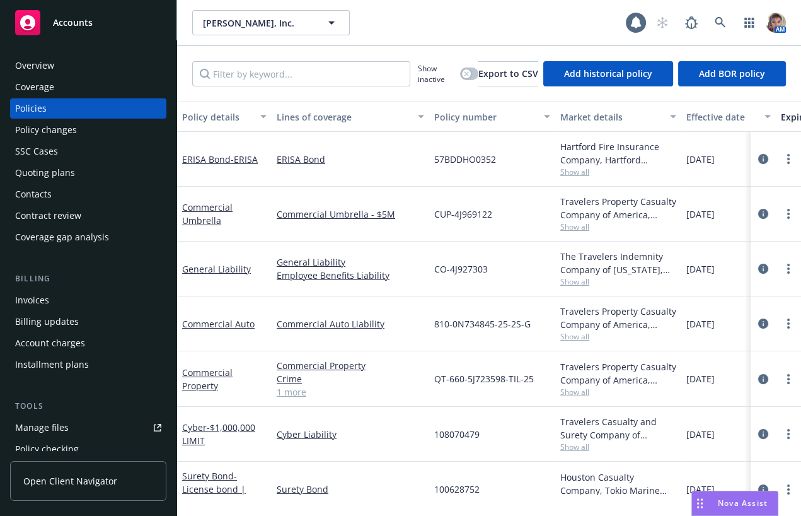 The height and width of the screenshot is (516, 801). I want to click on a: Contacts, so click(88, 194).